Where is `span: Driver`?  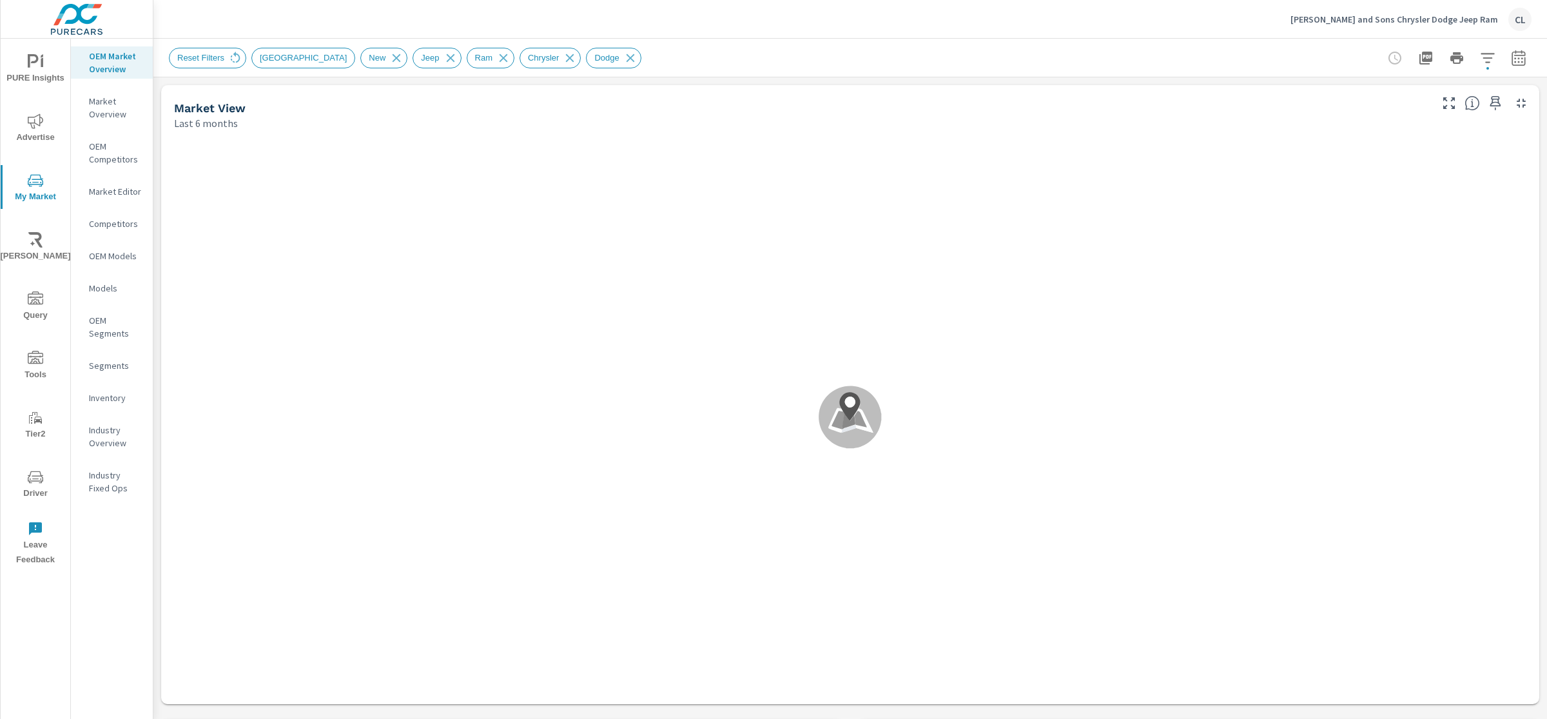 span: Driver is located at coordinates (35, 485).